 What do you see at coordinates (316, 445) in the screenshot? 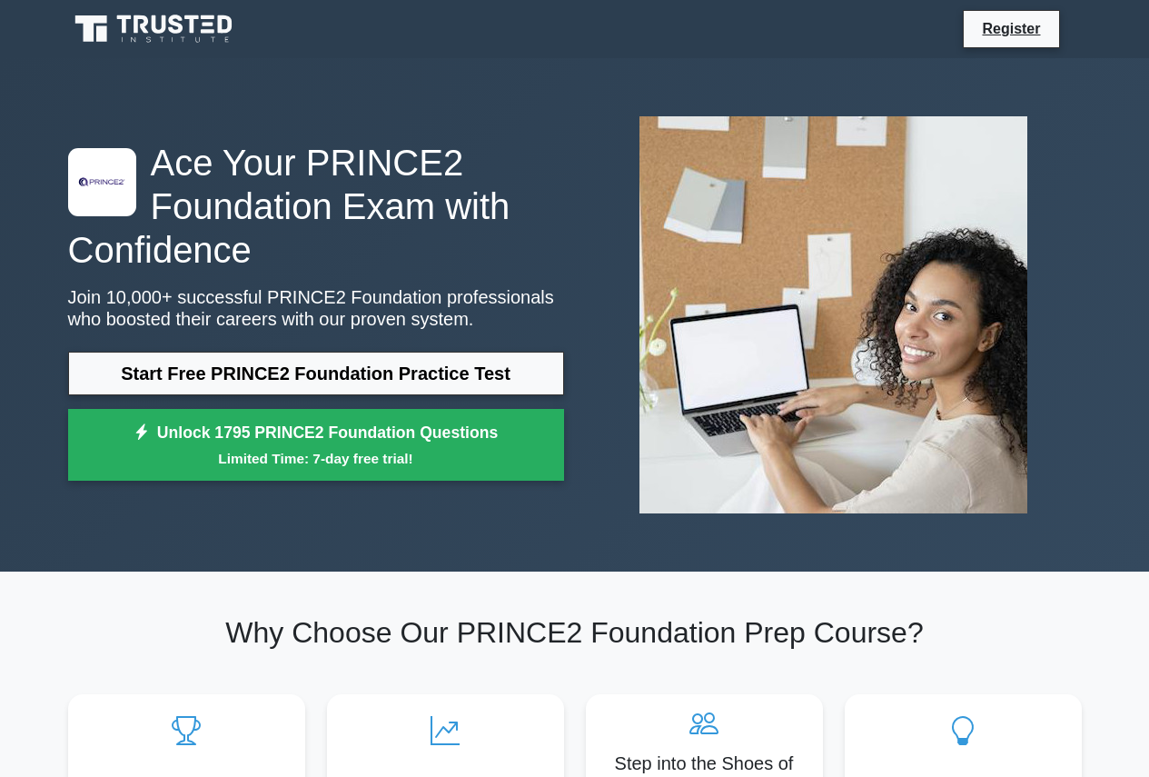
I see `a: Unlock 1795 PRINCE2 Foundation QuestionsLimited Time: 7-day free trial!` at bounding box center [316, 445].